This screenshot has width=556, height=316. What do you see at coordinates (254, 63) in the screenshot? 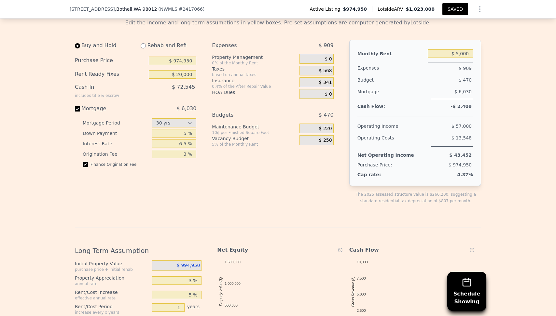
I see `div: 0% of the Monthly Rent` at bounding box center [254, 63].